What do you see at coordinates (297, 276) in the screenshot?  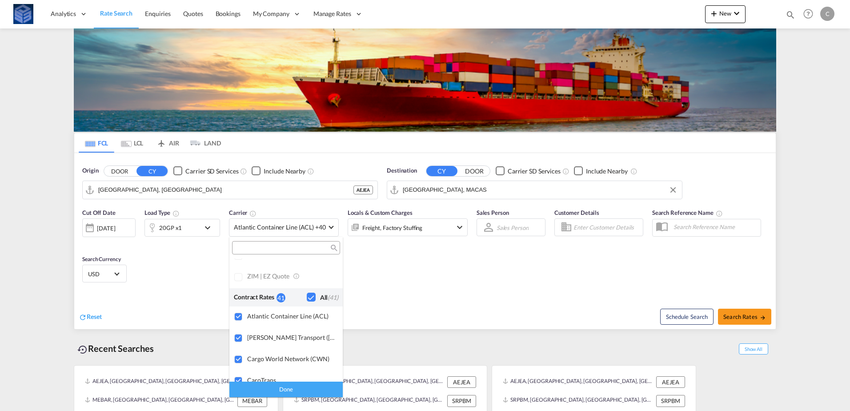 I see `md-icon: s18 icon-information-outline` at bounding box center [297, 276].